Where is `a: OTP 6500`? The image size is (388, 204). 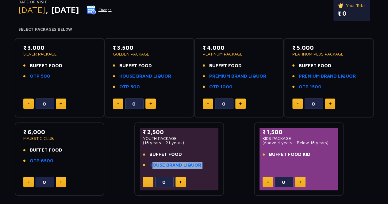 a: OTP 6500 is located at coordinates (41, 161).